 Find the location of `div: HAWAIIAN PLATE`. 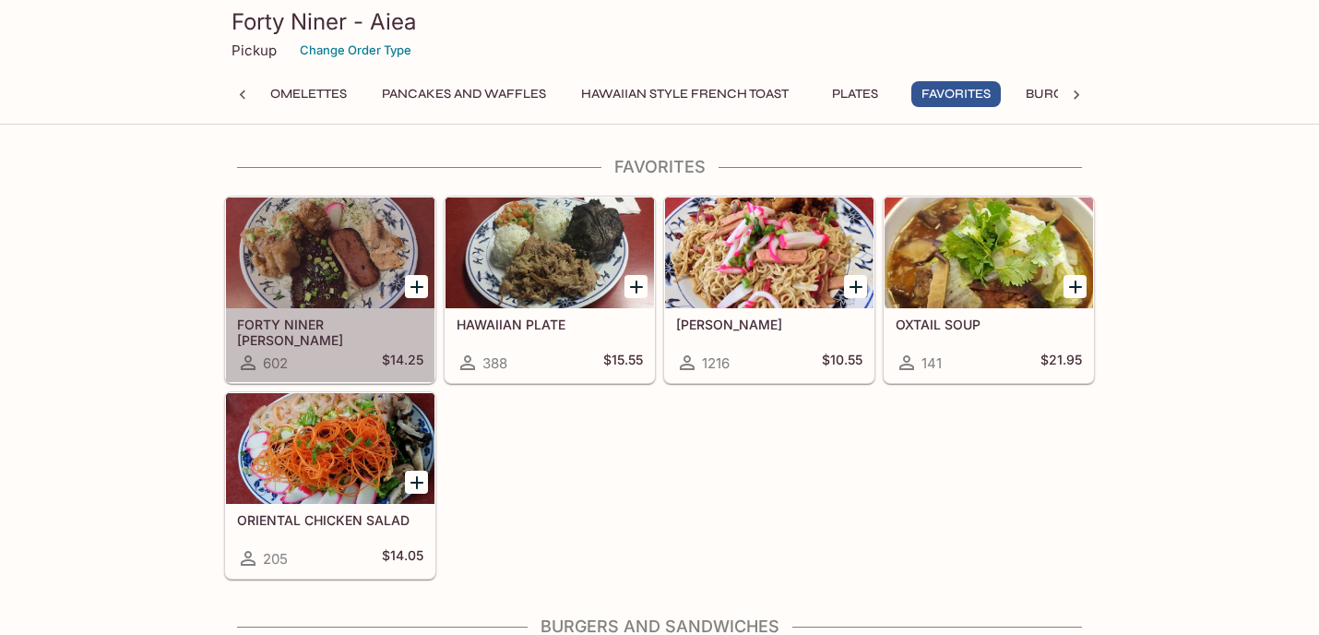

div: HAWAIIAN PLATE is located at coordinates (550, 253).